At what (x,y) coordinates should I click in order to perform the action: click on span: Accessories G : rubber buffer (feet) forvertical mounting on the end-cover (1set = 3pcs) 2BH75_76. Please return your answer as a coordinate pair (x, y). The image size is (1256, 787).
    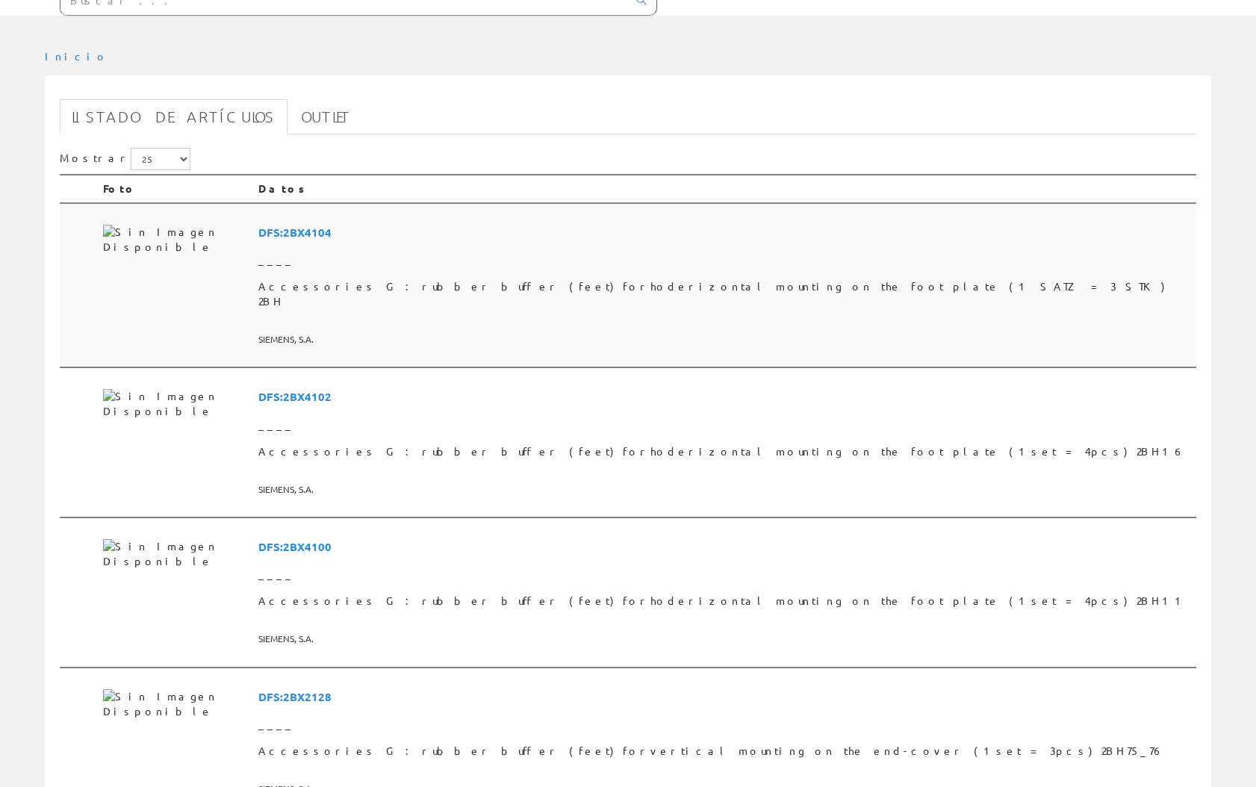
    Looking at the image, I should click on (724, 751).